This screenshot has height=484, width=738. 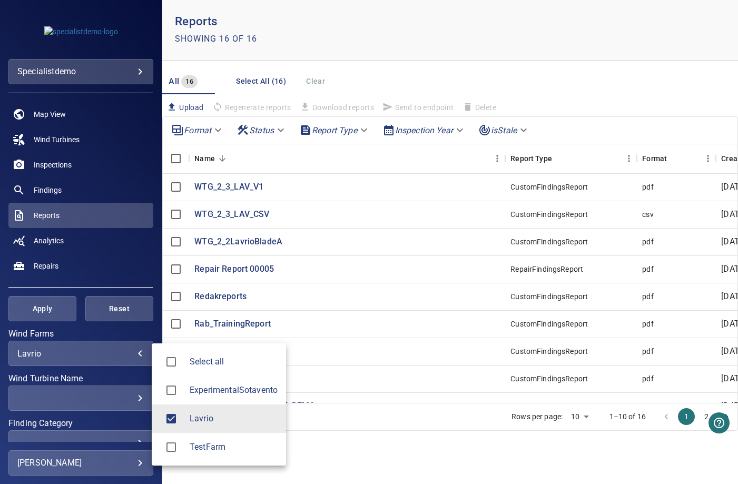 I want to click on span: Select all, so click(x=233, y=362).